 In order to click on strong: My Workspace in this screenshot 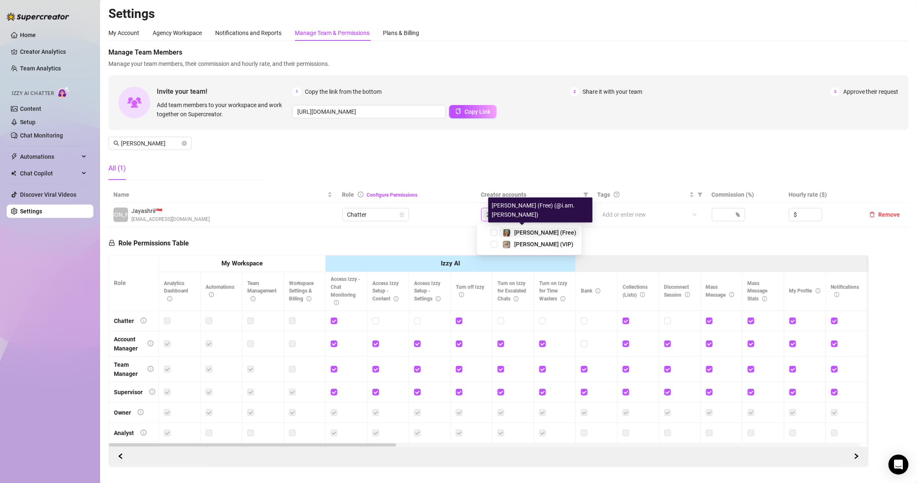, I will do `click(242, 264)`.